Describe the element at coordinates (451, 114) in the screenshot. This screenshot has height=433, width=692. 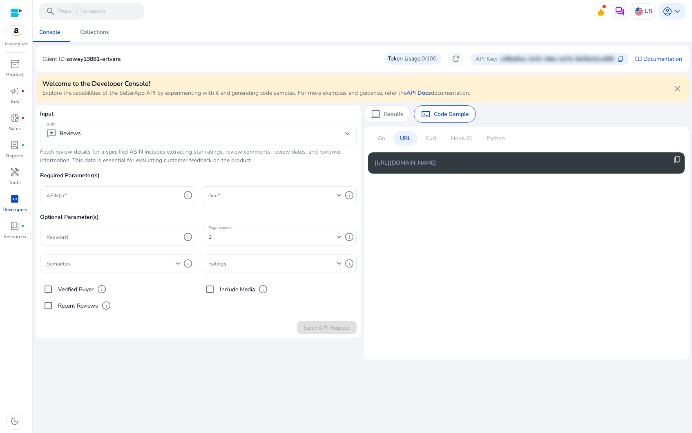
I see `p: Code Sample` at that location.